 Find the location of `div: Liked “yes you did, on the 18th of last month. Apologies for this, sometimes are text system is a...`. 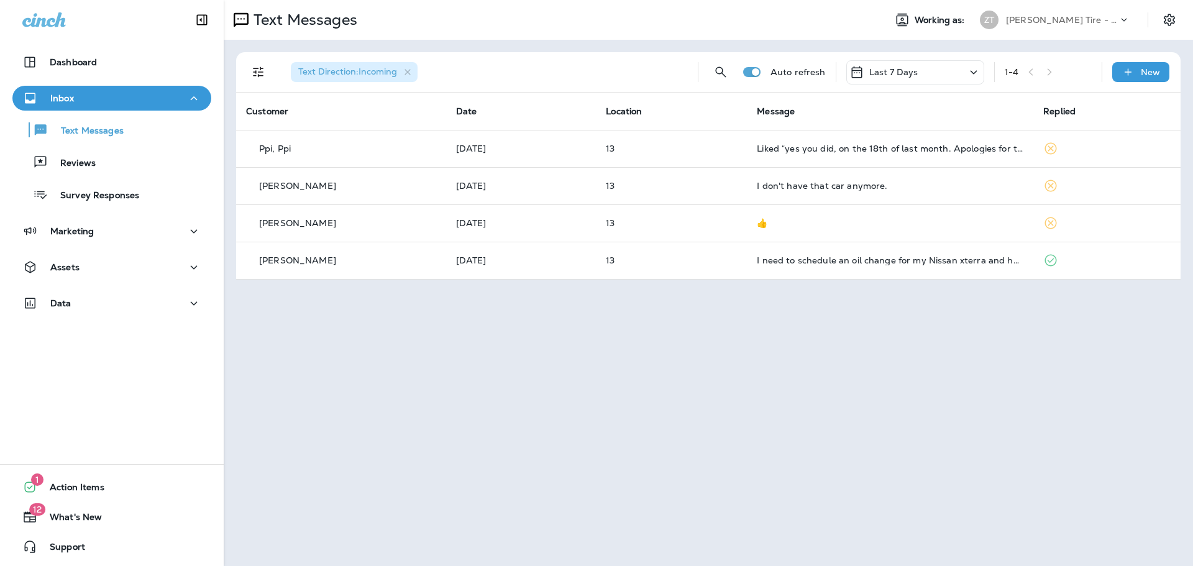

div: Liked “yes you did, on the 18th of last month. Apologies for this, sometimes are text system is a... is located at coordinates (890, 148).